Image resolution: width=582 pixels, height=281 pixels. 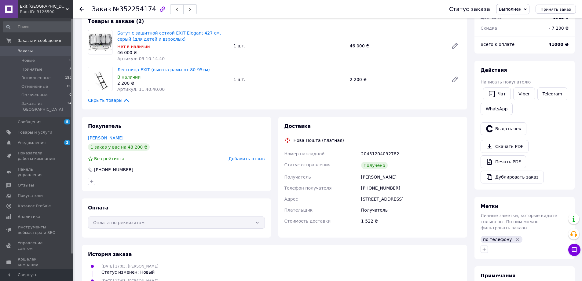 I want to click on span: Выполнен, so click(x=511, y=9).